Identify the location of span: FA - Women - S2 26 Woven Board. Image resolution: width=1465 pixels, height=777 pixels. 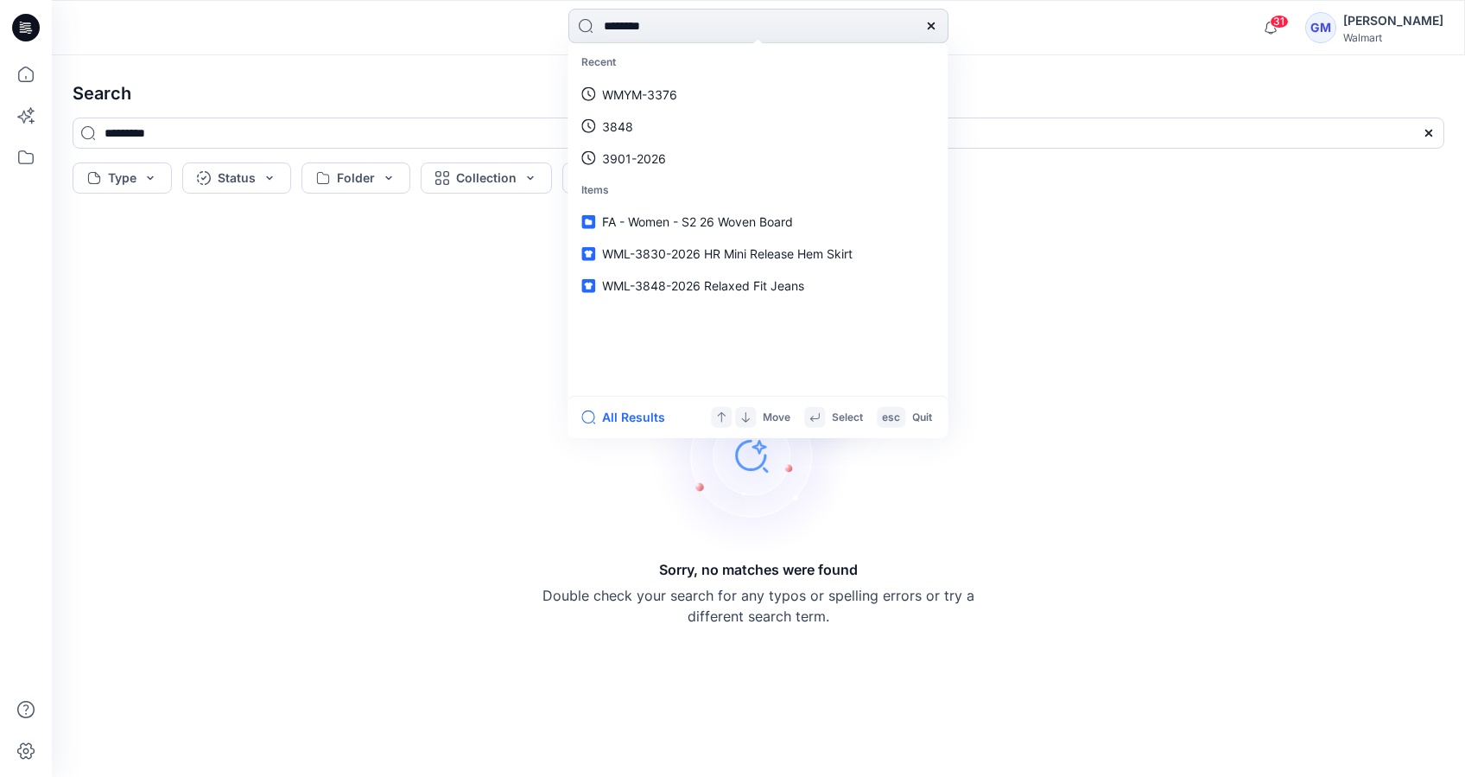
(697, 221).